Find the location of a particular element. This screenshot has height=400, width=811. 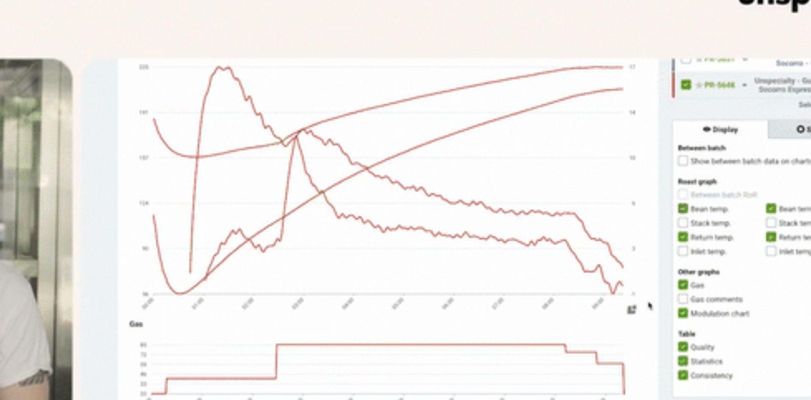

p: 노르딕 로스팅에 어울리는 생두를 평가하고 선택하는 방법을 배우고, 이 생두로 프로파일을 잡아가는 과정에서의 시행착오를 크게 줄일 수 있습니다. is located at coordinates (306, 241).